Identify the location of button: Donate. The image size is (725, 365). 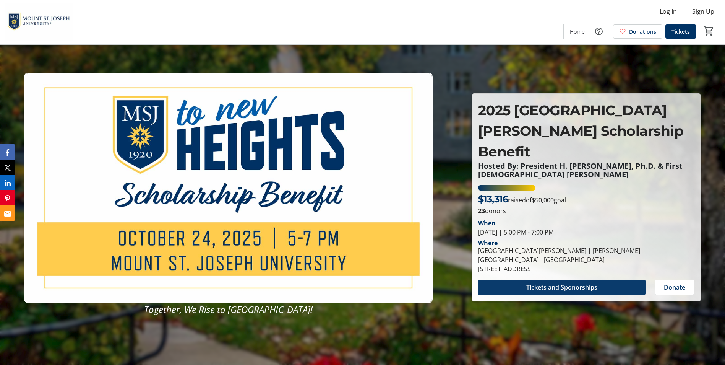
(675, 287).